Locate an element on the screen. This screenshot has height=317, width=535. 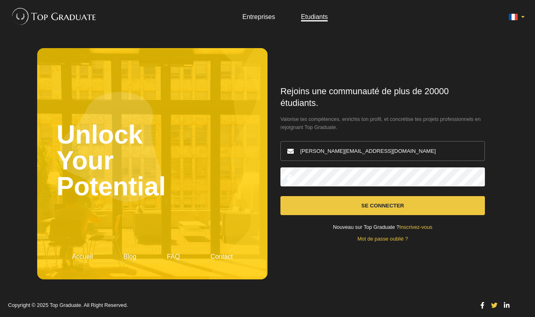
a: Etudiants is located at coordinates (314, 17).